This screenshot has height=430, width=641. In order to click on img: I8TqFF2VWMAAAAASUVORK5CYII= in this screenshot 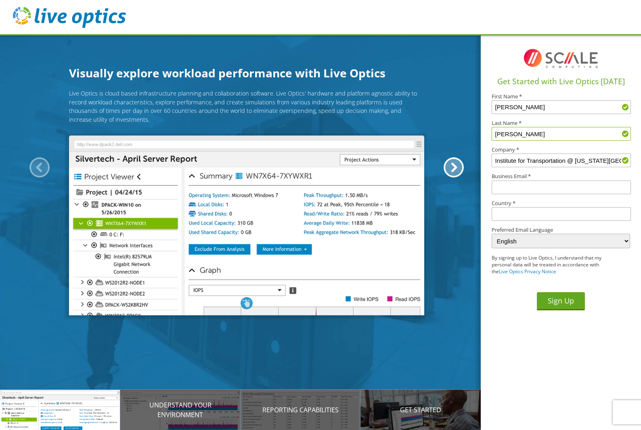, I will do `click(560, 58)`.